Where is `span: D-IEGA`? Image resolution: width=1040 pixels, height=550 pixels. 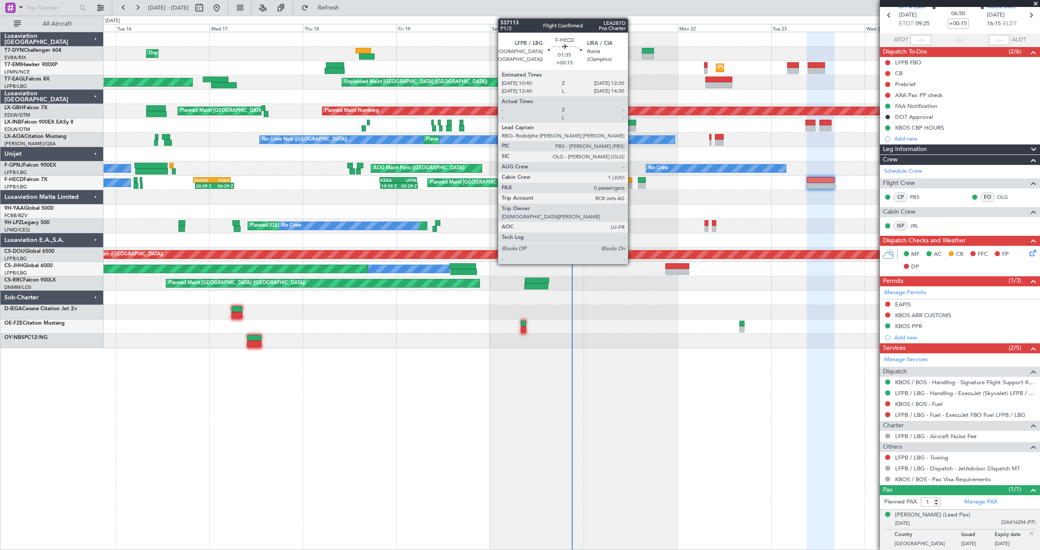
span: D-IEGA is located at coordinates (13, 309).